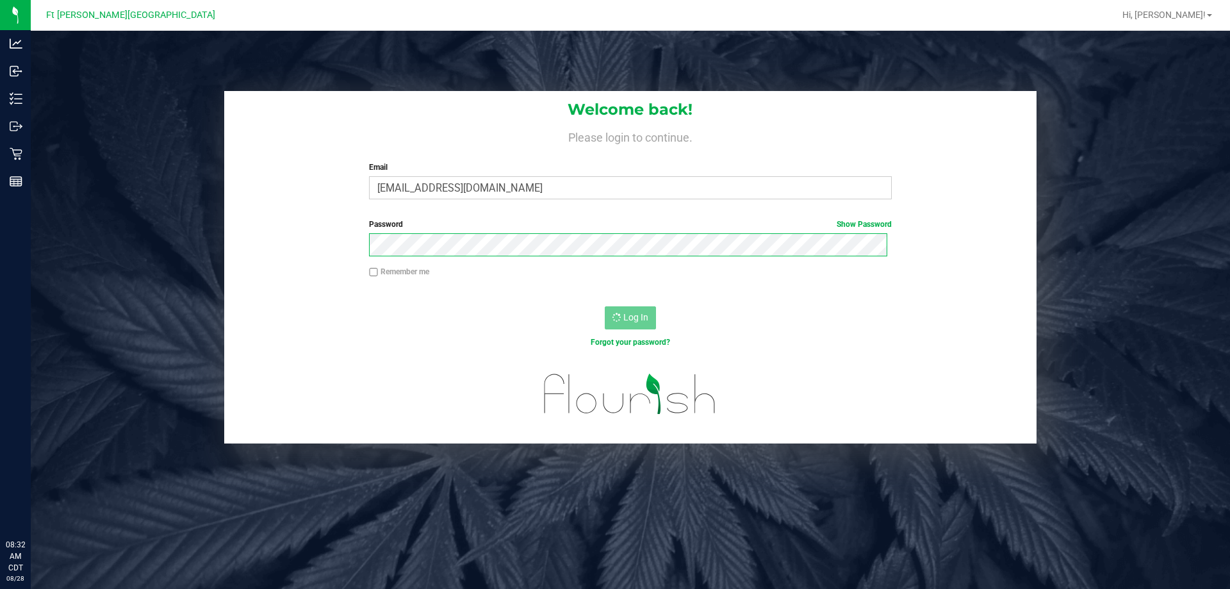  What do you see at coordinates (16, 44) in the screenshot?
I see `inline-svg: Analytics` at bounding box center [16, 44].